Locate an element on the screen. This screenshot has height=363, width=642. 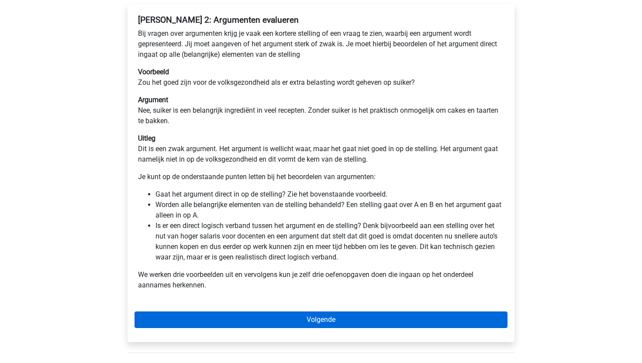
a: Volgende is located at coordinates (321, 320).